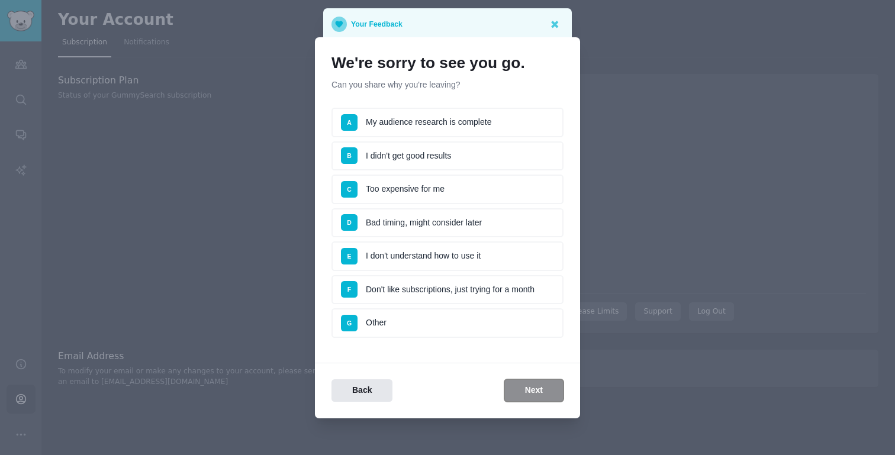  I want to click on span: E, so click(349, 256).